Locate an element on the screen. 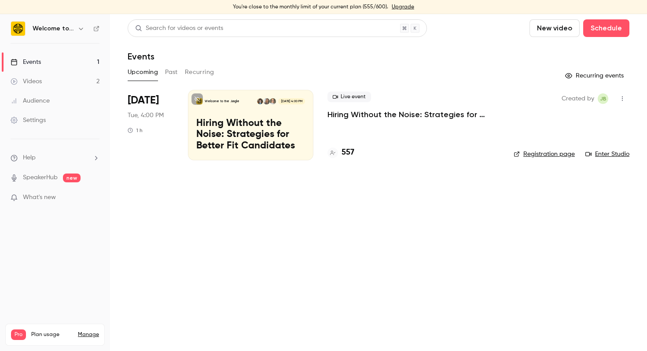 Image resolution: width=647 pixels, height=351 pixels. div: Settings is located at coordinates (28, 120).